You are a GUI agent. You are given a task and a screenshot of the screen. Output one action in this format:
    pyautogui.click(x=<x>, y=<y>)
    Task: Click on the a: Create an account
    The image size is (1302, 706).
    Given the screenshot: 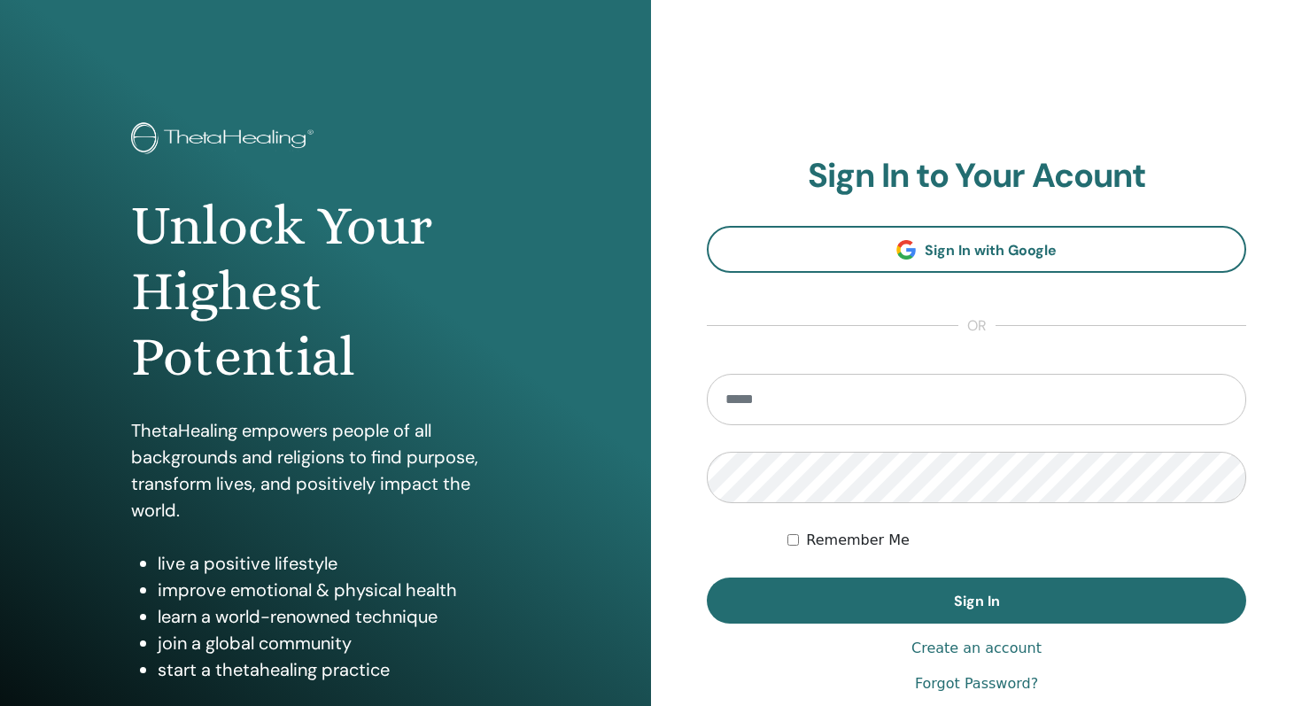 What is the action you would take?
    pyautogui.click(x=976, y=649)
    